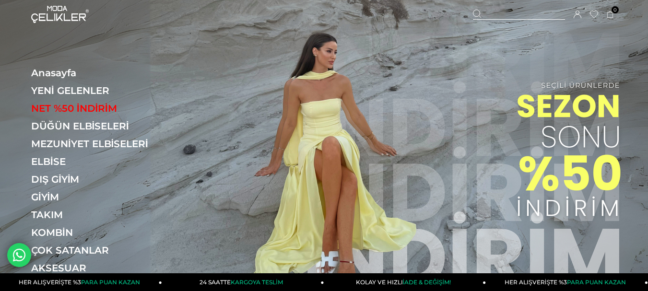 This screenshot has height=291, width=648. Describe the element at coordinates (97, 250) in the screenshot. I see `a: ÇOK SATANLAR` at that location.